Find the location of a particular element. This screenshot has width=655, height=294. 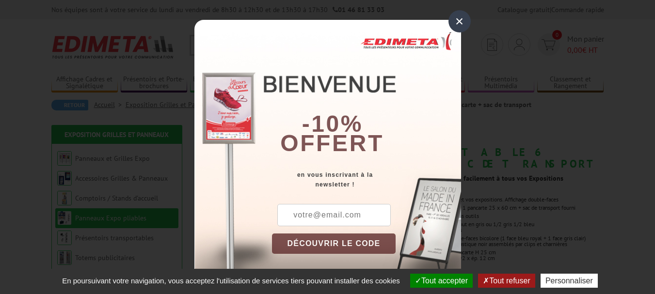

div: en vous inscrivant à la newsletter ! is located at coordinates (366, 180).